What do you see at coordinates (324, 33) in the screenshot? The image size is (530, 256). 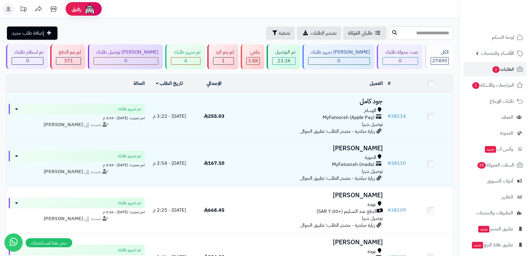 I see `span: تصدير الطلبات` at bounding box center [324, 33].